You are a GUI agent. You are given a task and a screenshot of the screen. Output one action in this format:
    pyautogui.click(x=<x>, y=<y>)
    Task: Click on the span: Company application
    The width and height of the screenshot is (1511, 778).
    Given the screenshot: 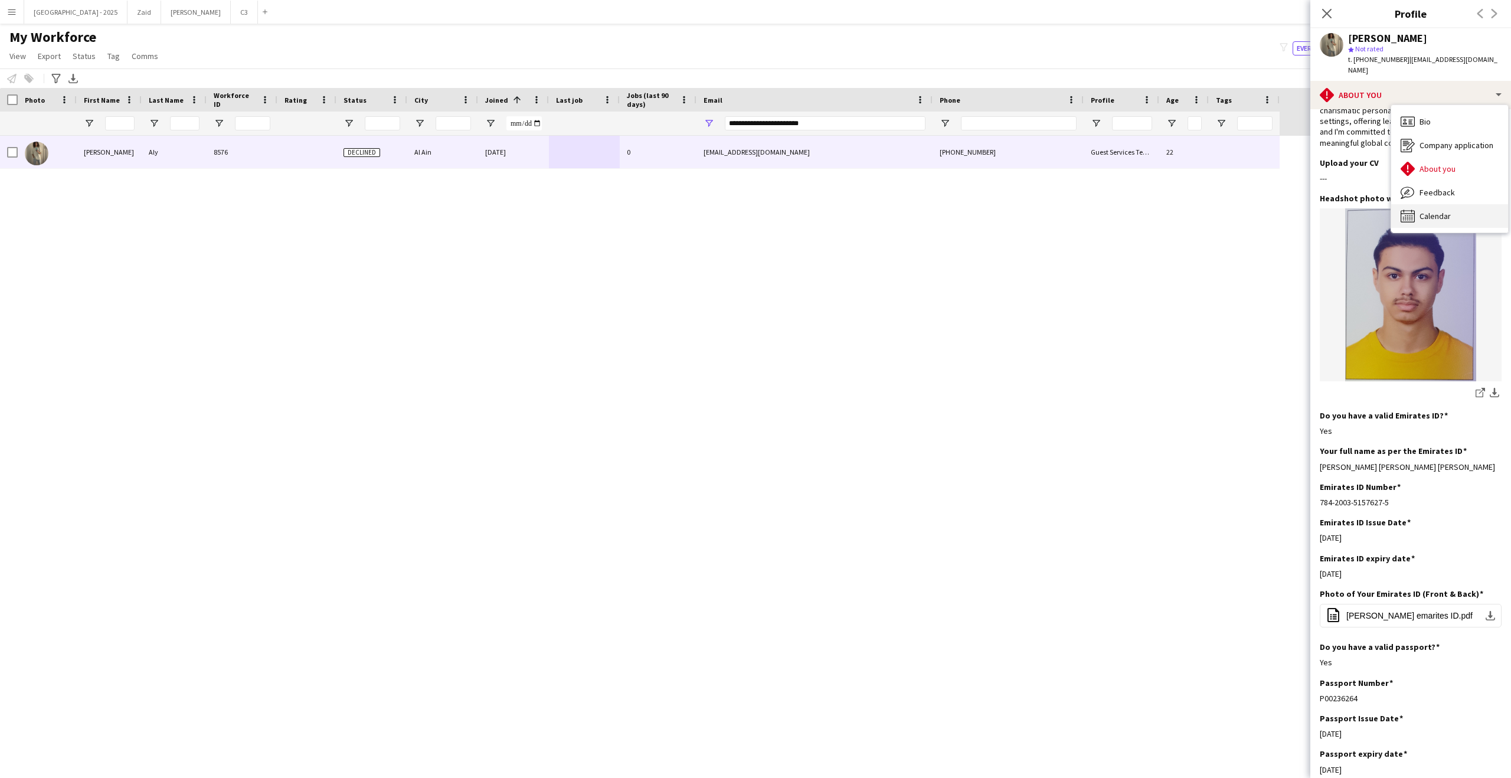 What is the action you would take?
    pyautogui.click(x=1456, y=145)
    